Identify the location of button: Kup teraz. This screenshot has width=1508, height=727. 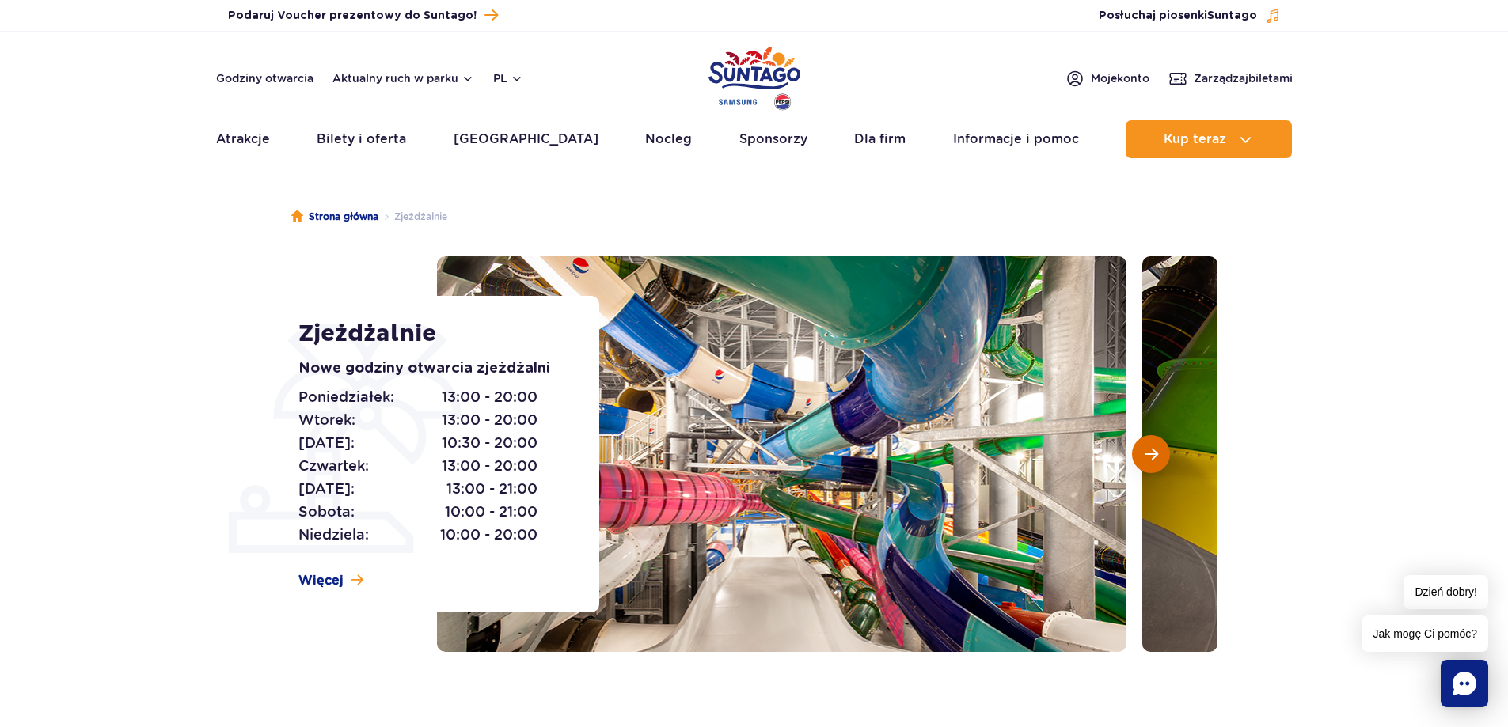
(1208, 139).